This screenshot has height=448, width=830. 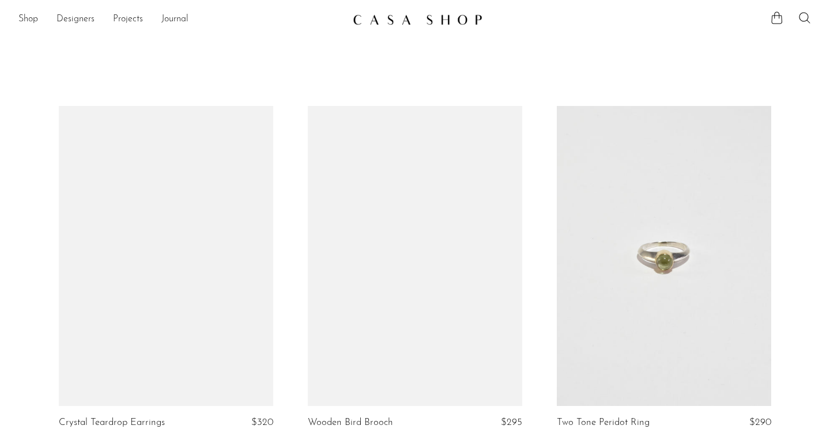 What do you see at coordinates (511, 422) in the screenshot?
I see `span: $295` at bounding box center [511, 422].